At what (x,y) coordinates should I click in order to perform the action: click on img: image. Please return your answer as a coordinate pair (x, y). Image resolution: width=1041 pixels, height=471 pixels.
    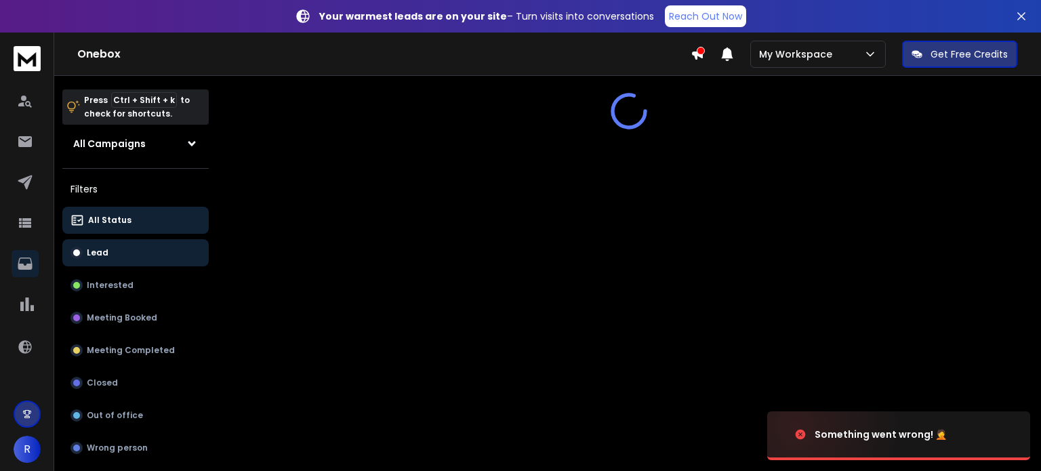
    Looking at the image, I should click on (835, 435).